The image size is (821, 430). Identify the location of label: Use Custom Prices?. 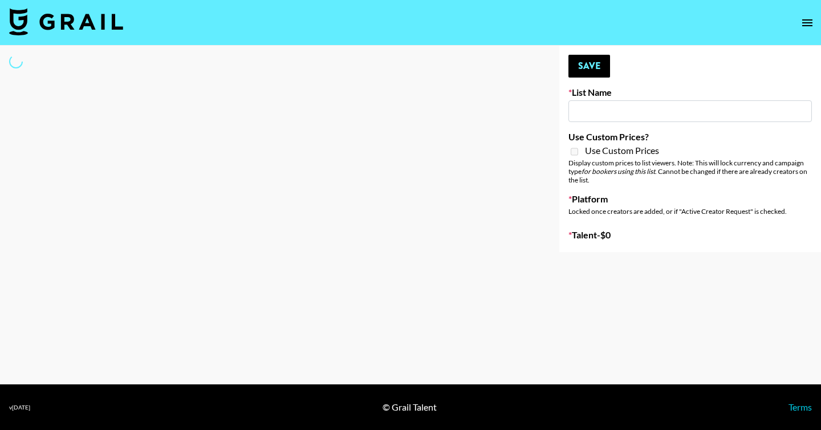
(690, 137).